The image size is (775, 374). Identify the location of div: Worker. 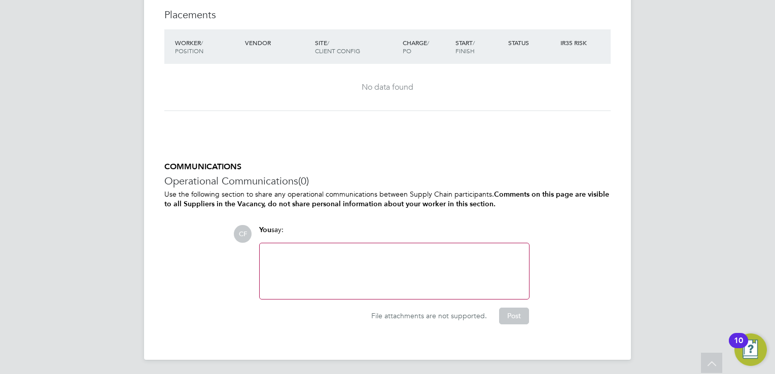
(207, 47).